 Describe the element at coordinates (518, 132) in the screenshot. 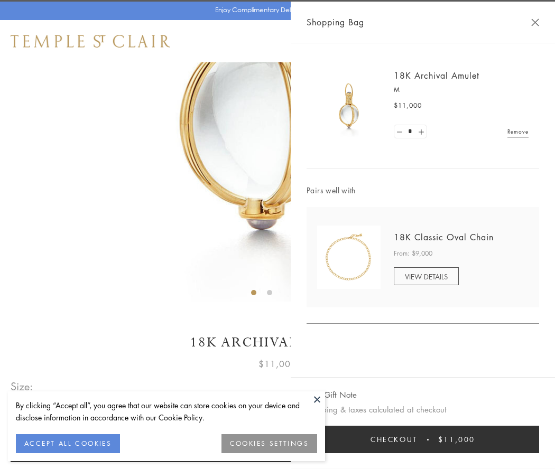

I see `a: Remove` at that location.